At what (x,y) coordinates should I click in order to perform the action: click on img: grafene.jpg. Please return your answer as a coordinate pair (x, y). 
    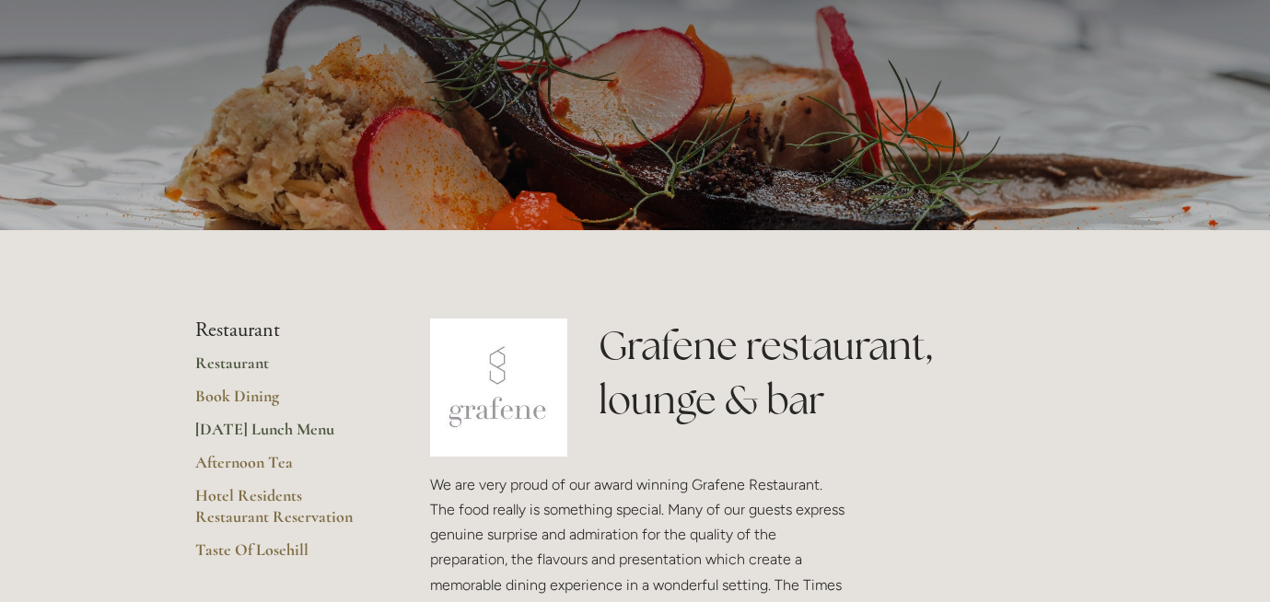
    Looking at the image, I should click on (499, 388).